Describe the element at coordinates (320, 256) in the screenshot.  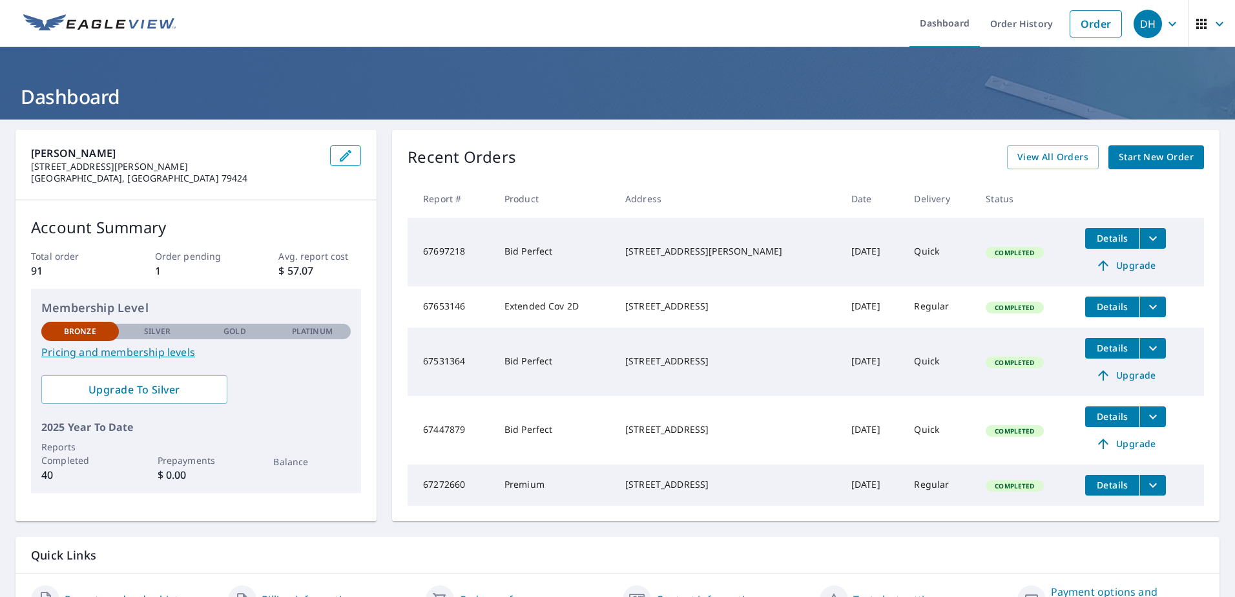
I see `p: Avg. report cost` at that location.